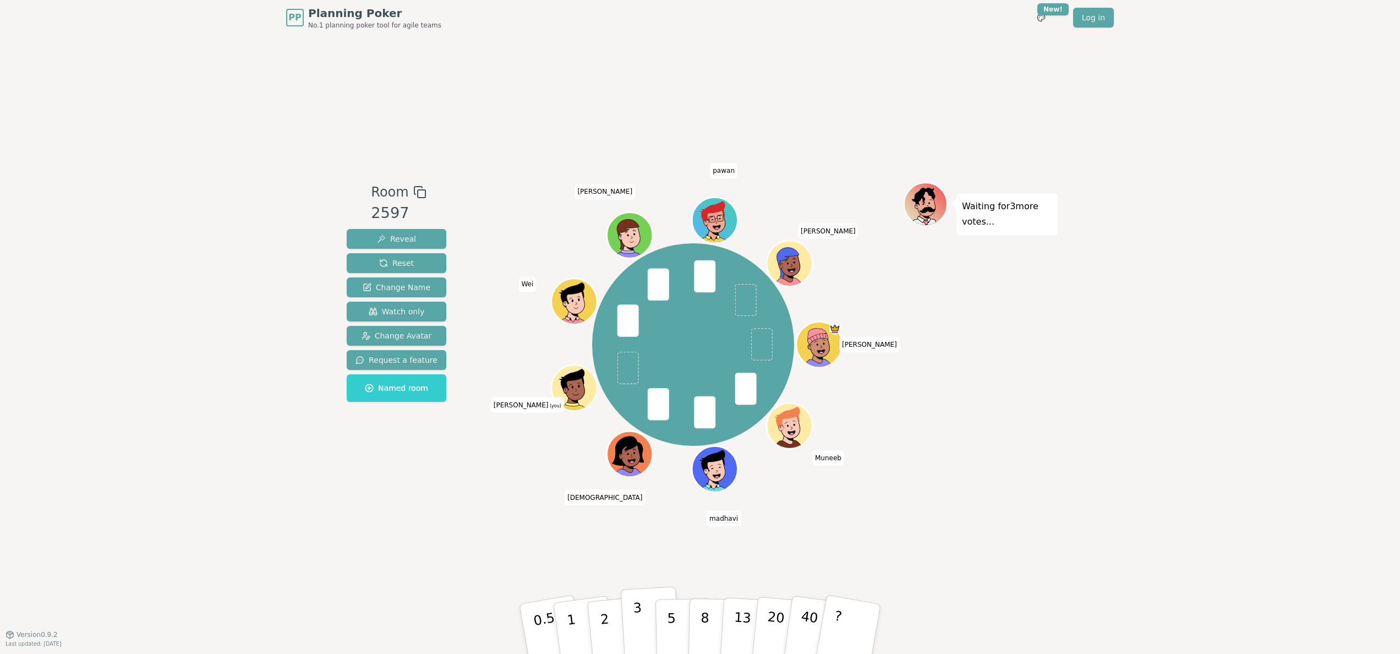  What do you see at coordinates (396, 360) in the screenshot?
I see `span: Request a feature` at bounding box center [396, 360].